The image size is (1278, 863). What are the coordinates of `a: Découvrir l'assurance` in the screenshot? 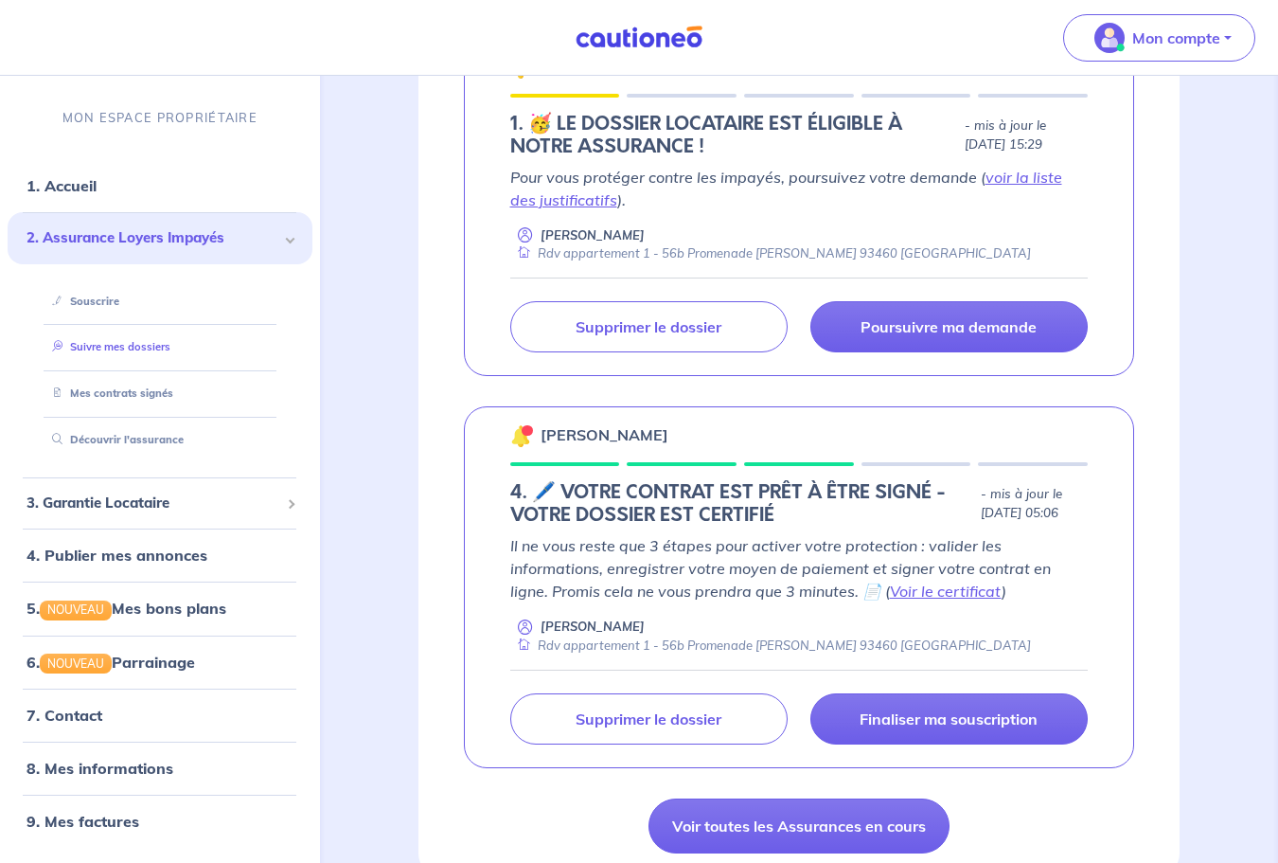 It's located at (114, 439).